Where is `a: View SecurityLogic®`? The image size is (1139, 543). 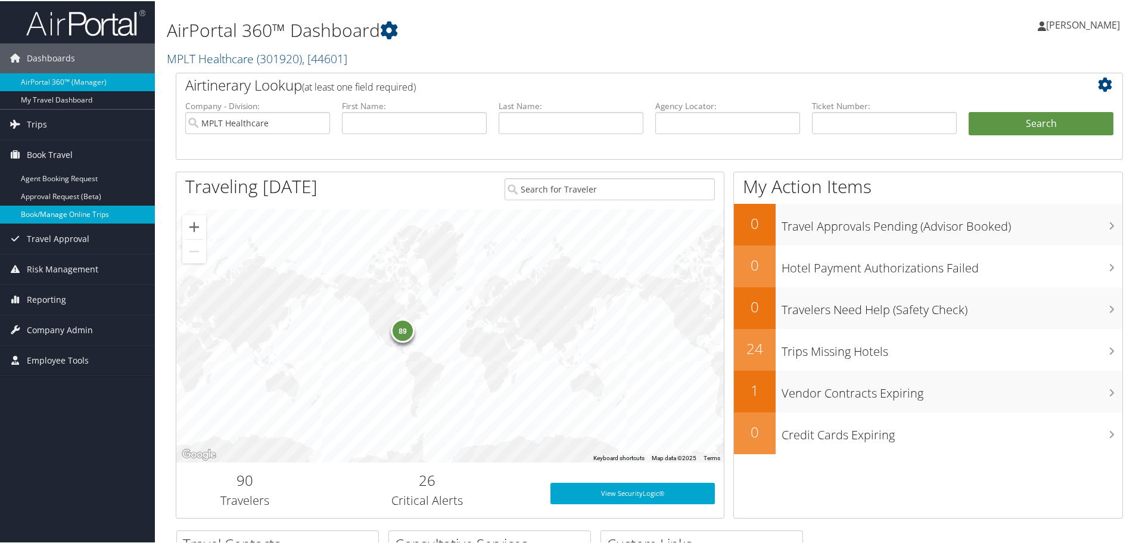 a: View SecurityLogic® is located at coordinates (633, 492).